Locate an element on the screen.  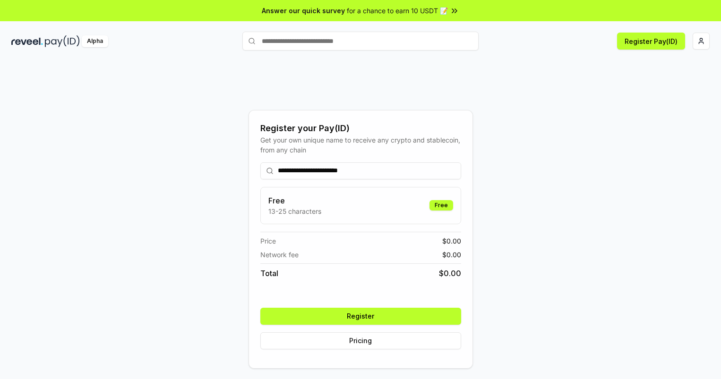
button: Register Pay(ID) is located at coordinates (651, 41).